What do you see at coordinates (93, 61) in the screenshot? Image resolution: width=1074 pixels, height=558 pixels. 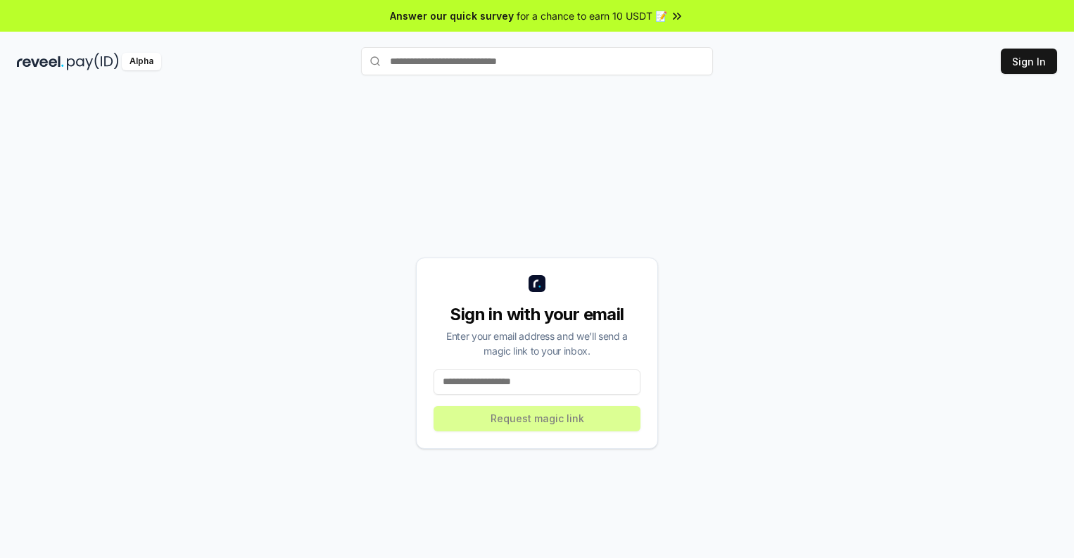 I see `img: pay_id` at bounding box center [93, 61].